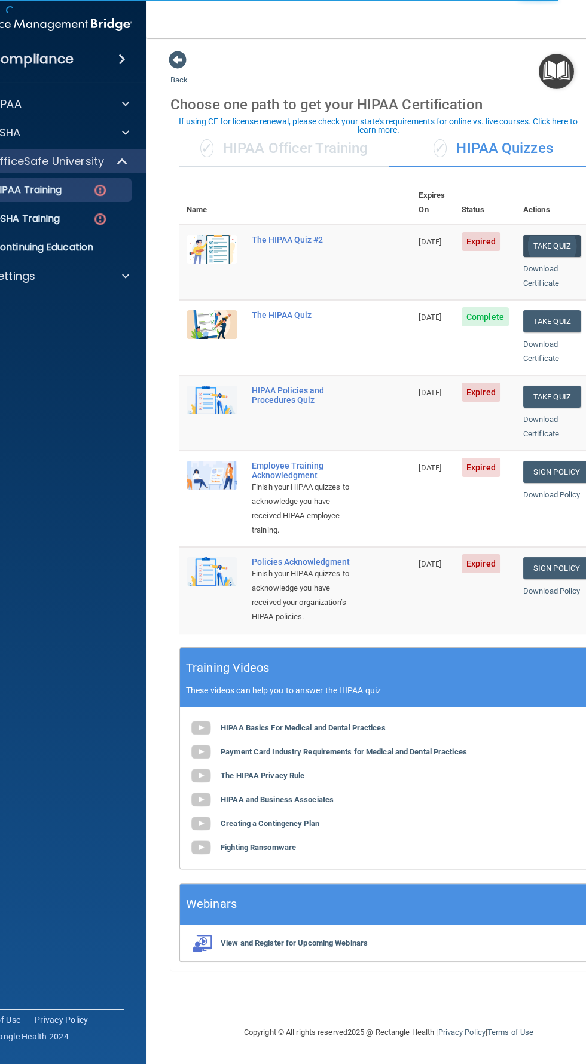 The height and width of the screenshot is (1064, 586). What do you see at coordinates (258, 846) in the screenshot?
I see `b: Fighting Ransomware` at bounding box center [258, 846].